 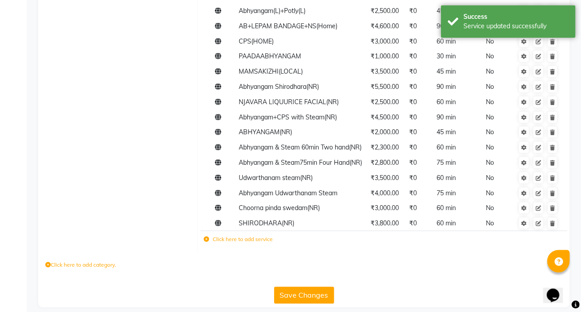 I want to click on span: ₹4,500.00, so click(x=385, y=117).